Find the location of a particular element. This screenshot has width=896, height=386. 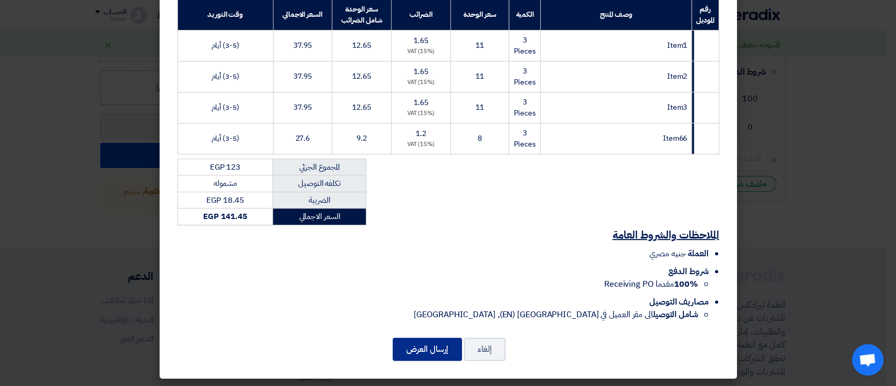

td: تكلفه التوصيل is located at coordinates (319, 184).